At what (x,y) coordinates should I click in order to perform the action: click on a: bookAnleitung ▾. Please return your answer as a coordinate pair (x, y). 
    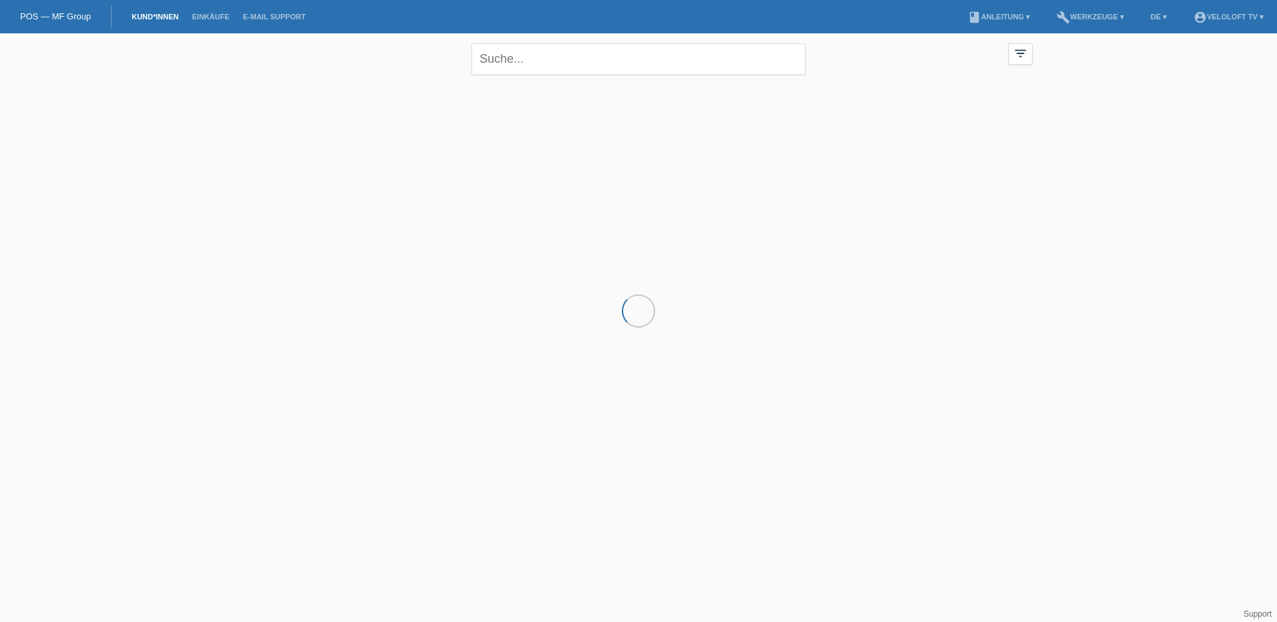
    Looking at the image, I should click on (998, 17).